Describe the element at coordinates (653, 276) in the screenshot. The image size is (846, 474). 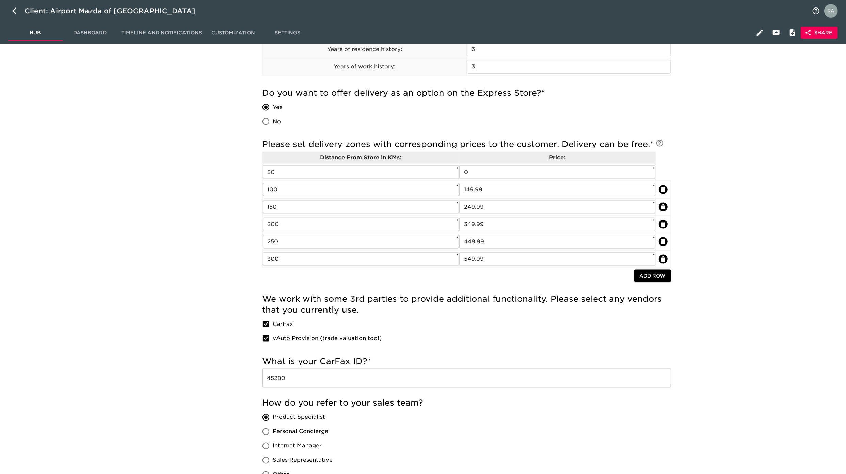
I see `span: Add Row` at that location.